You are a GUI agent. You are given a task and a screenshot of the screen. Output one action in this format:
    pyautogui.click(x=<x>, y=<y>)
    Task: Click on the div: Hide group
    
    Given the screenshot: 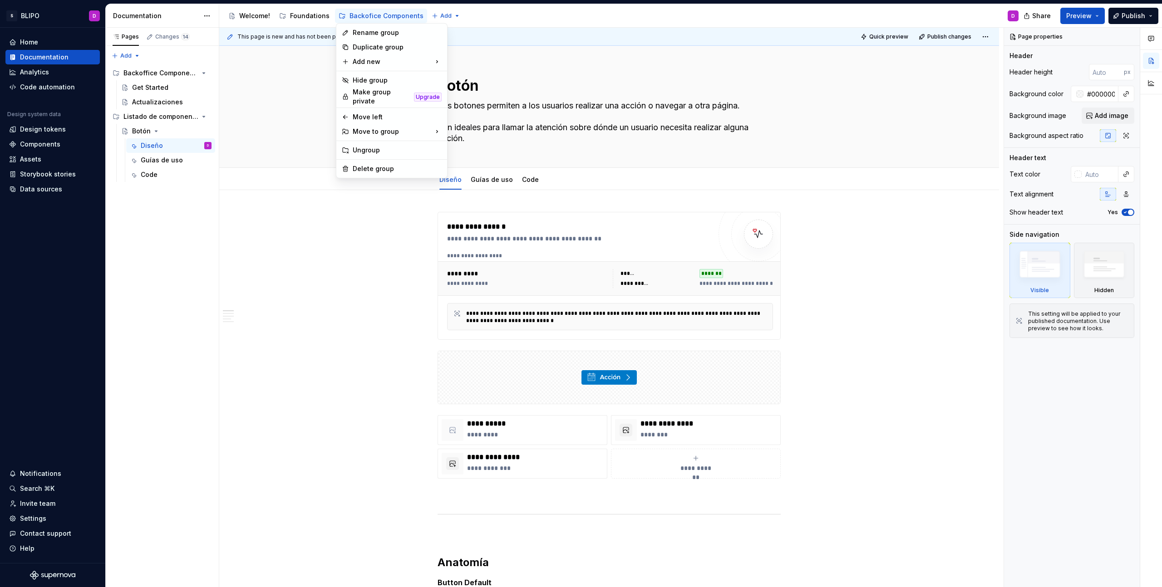 What is the action you would take?
    pyautogui.click(x=397, y=80)
    